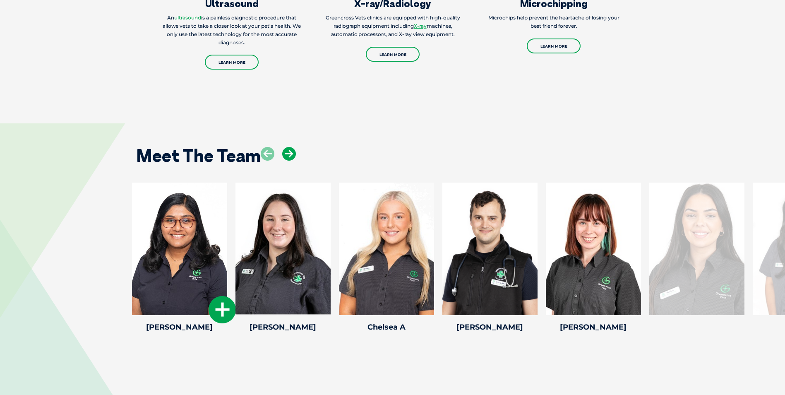 The image size is (785, 395). I want to click on p: Microchips help prevent the heartache of losing your best friend forever., so click(554, 22).